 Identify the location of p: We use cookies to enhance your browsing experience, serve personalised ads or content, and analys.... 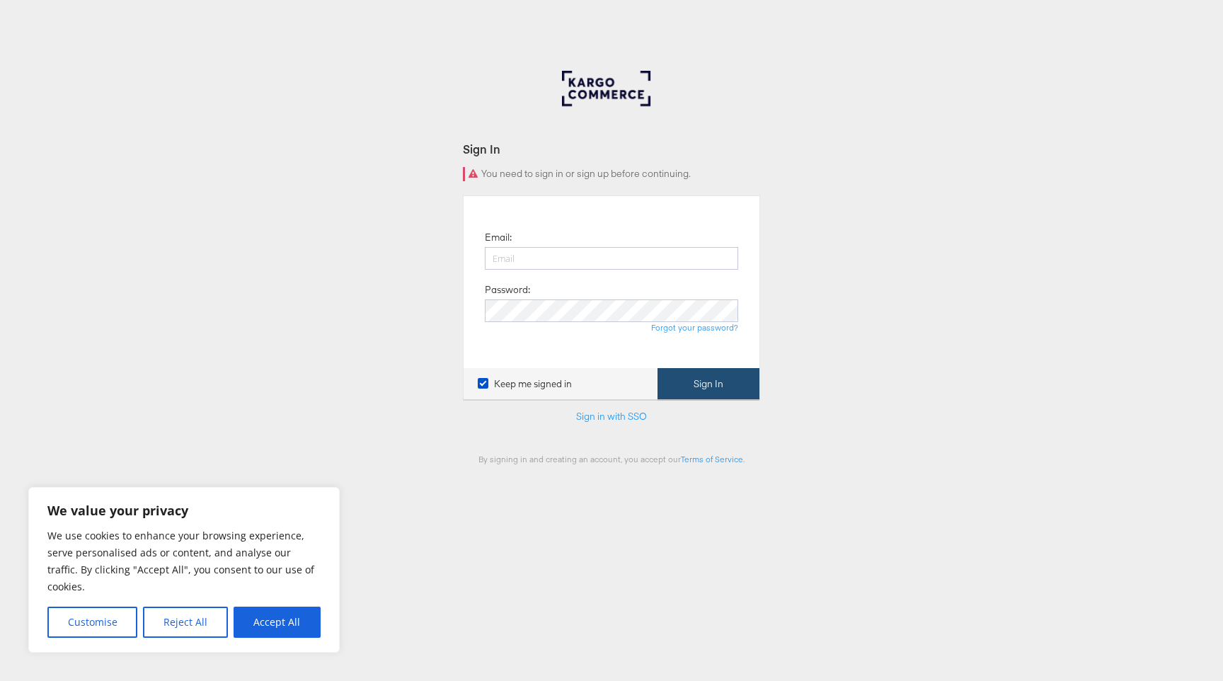
(184, 561).